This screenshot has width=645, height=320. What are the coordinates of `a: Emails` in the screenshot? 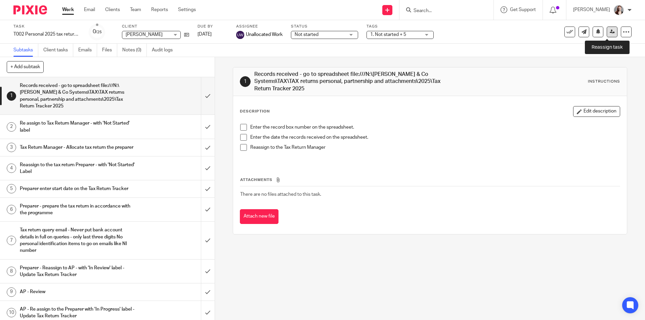 It's located at (88, 50).